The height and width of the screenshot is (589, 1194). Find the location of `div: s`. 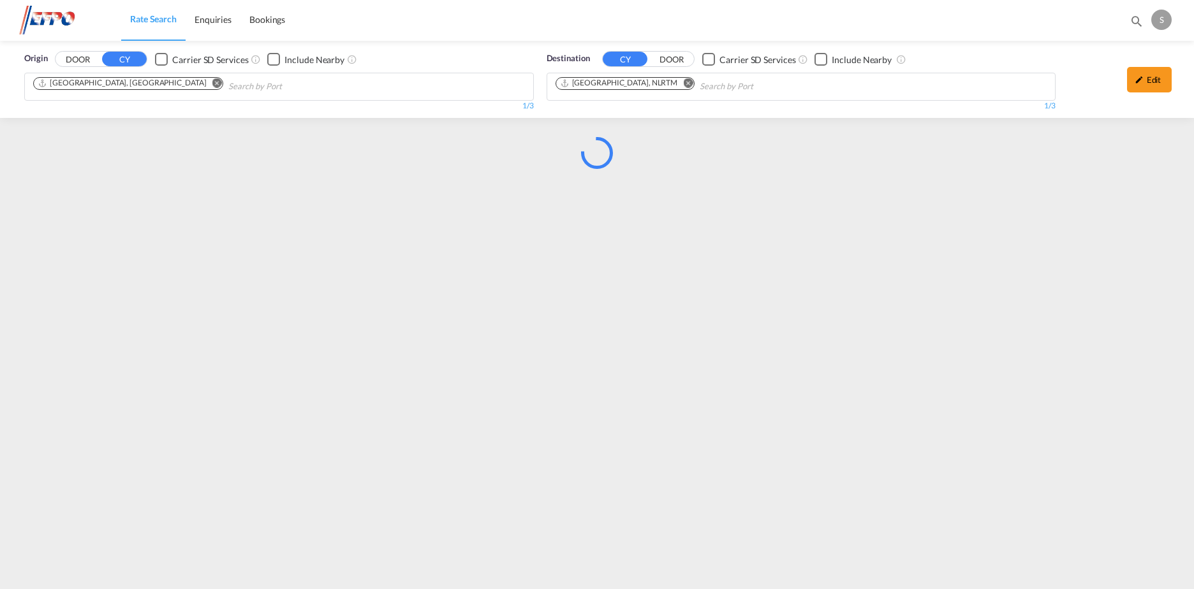

div: s is located at coordinates (1161, 20).